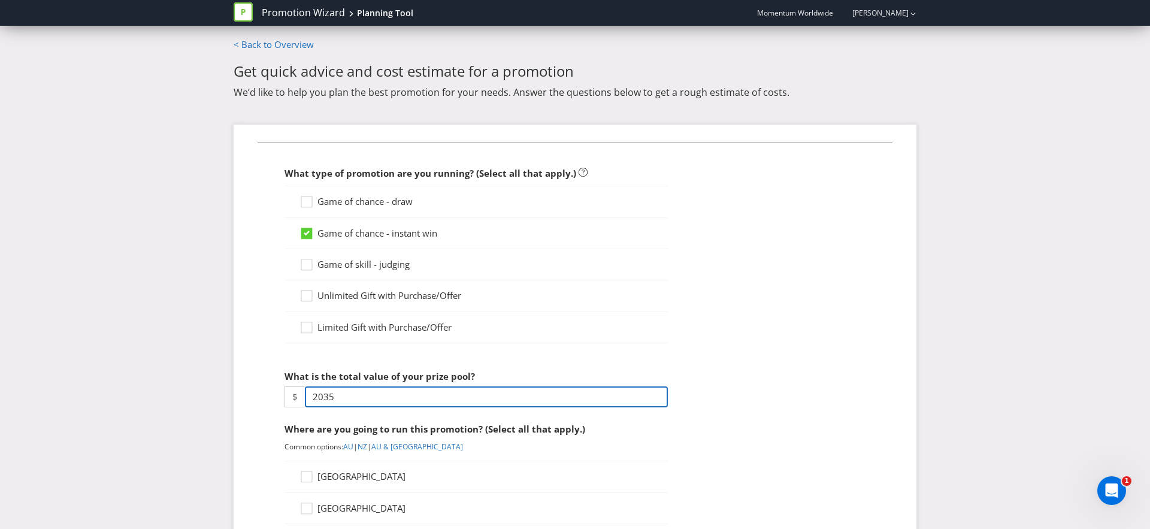 The height and width of the screenshot is (529, 1150). I want to click on a: < Back to Overview, so click(274, 44).